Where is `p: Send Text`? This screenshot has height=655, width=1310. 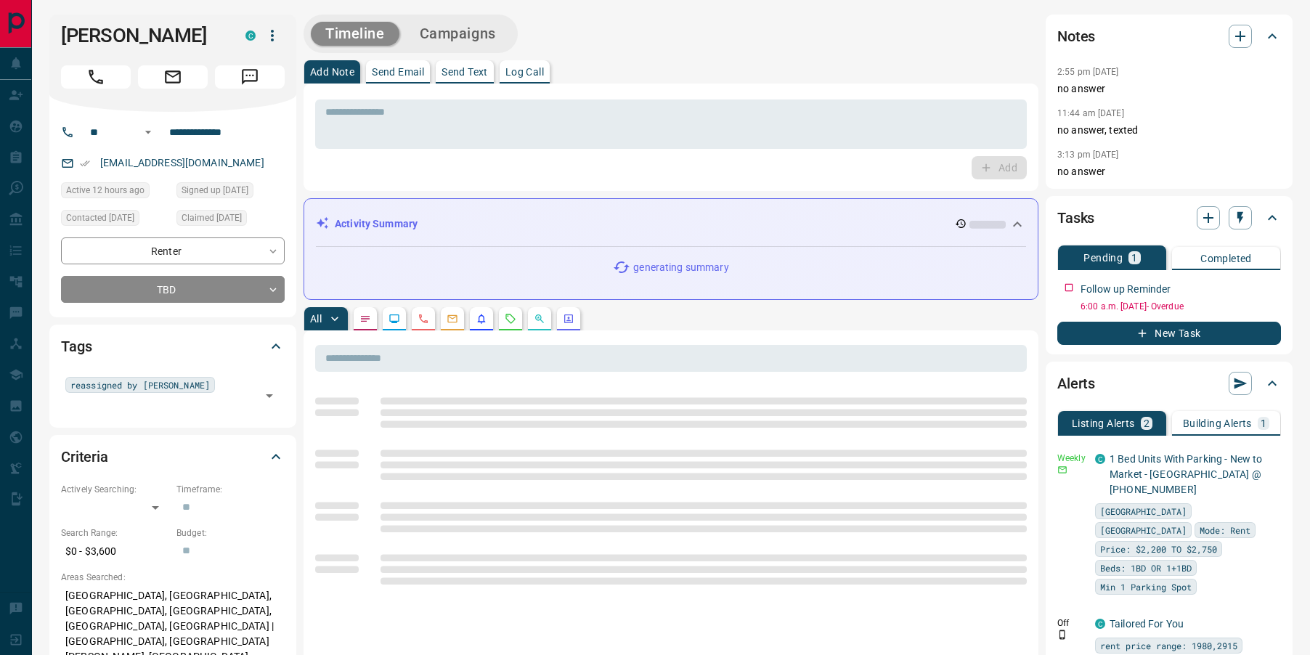 p: Send Text is located at coordinates (465, 72).